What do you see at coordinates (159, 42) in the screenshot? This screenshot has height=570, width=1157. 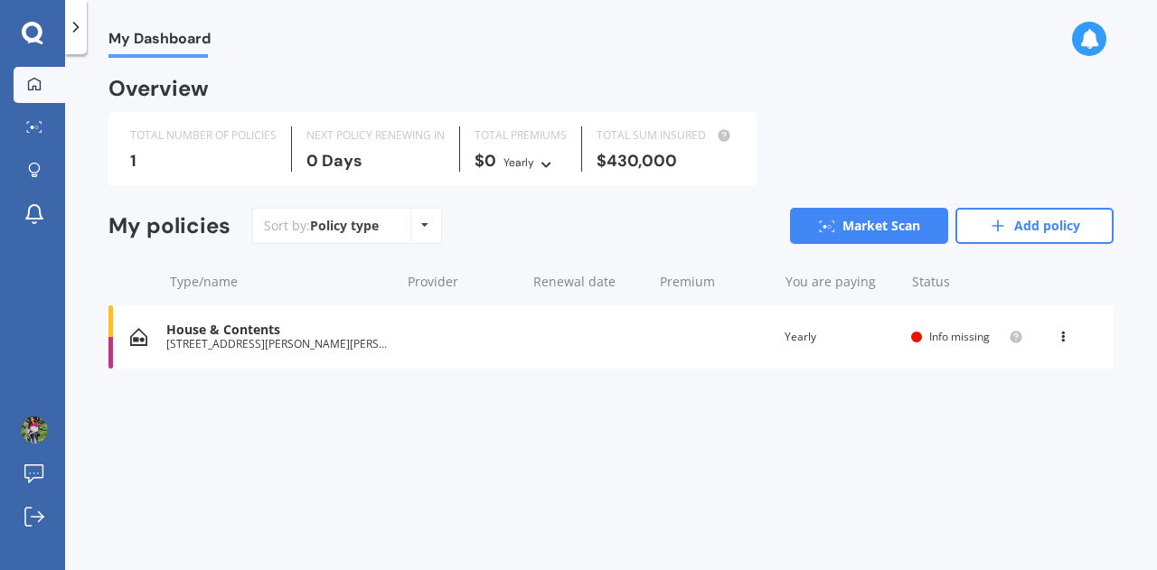 I see `span: My Dashboard` at bounding box center [159, 42].